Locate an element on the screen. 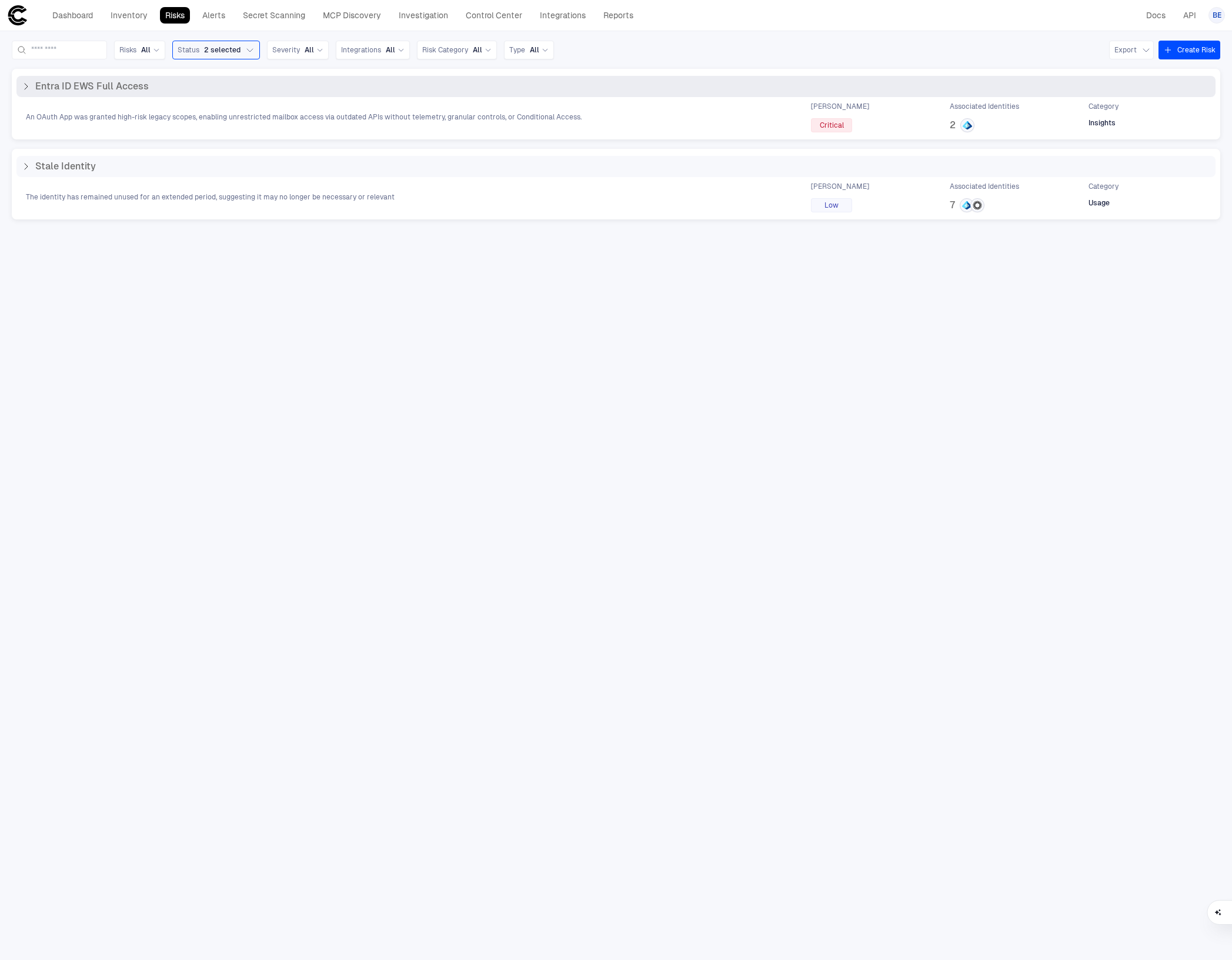 The image size is (1232, 960). span: 7 is located at coordinates (952, 205).